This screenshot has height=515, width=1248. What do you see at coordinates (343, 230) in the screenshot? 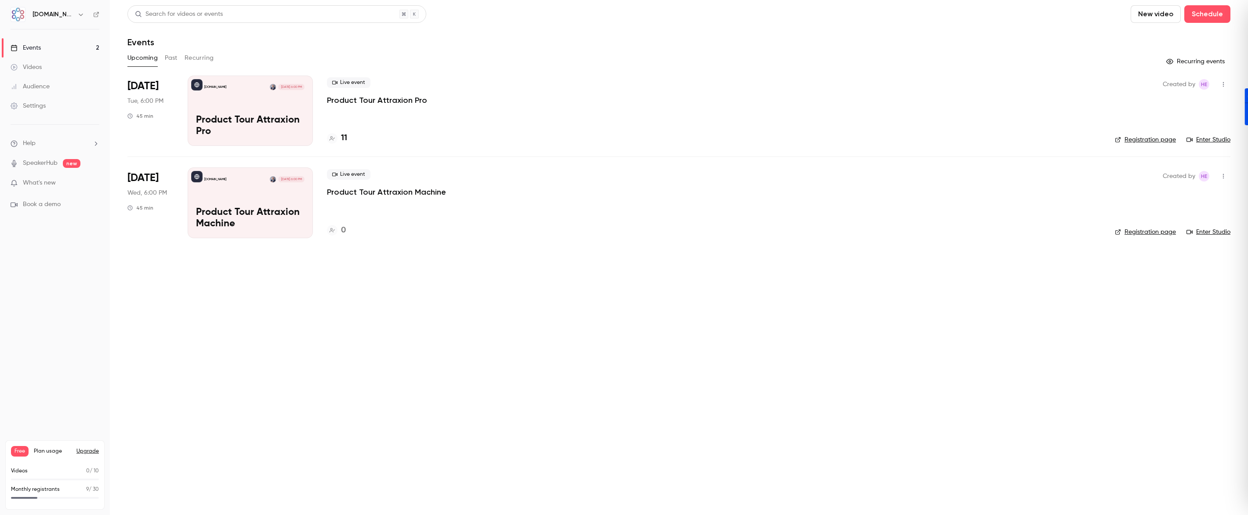
I see `h4: 0` at bounding box center [343, 230].